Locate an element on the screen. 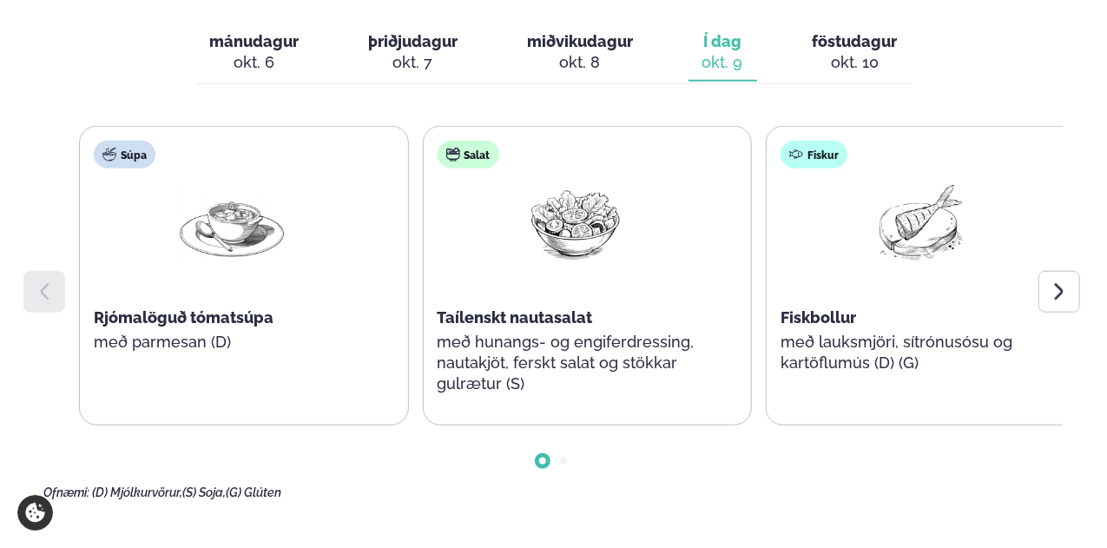  div: okt. 8 is located at coordinates (580, 63).